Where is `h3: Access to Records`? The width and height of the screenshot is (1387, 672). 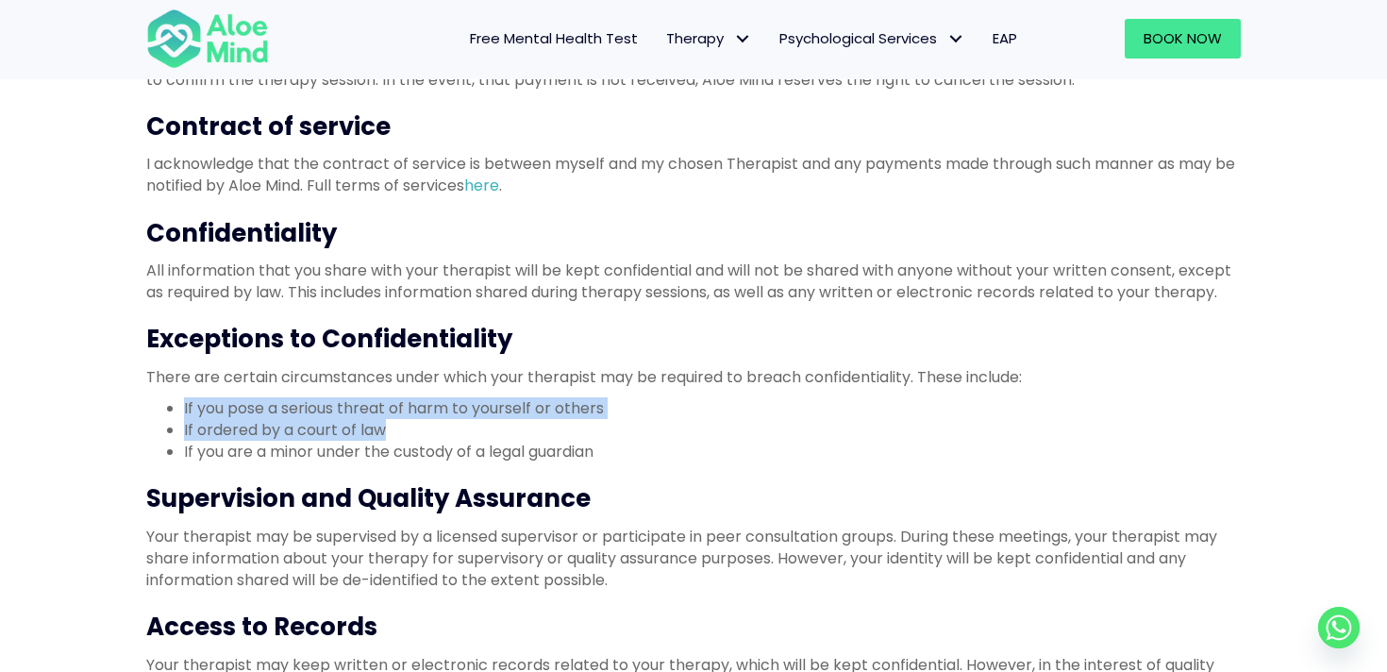
h3: Access to Records is located at coordinates (694, 627).